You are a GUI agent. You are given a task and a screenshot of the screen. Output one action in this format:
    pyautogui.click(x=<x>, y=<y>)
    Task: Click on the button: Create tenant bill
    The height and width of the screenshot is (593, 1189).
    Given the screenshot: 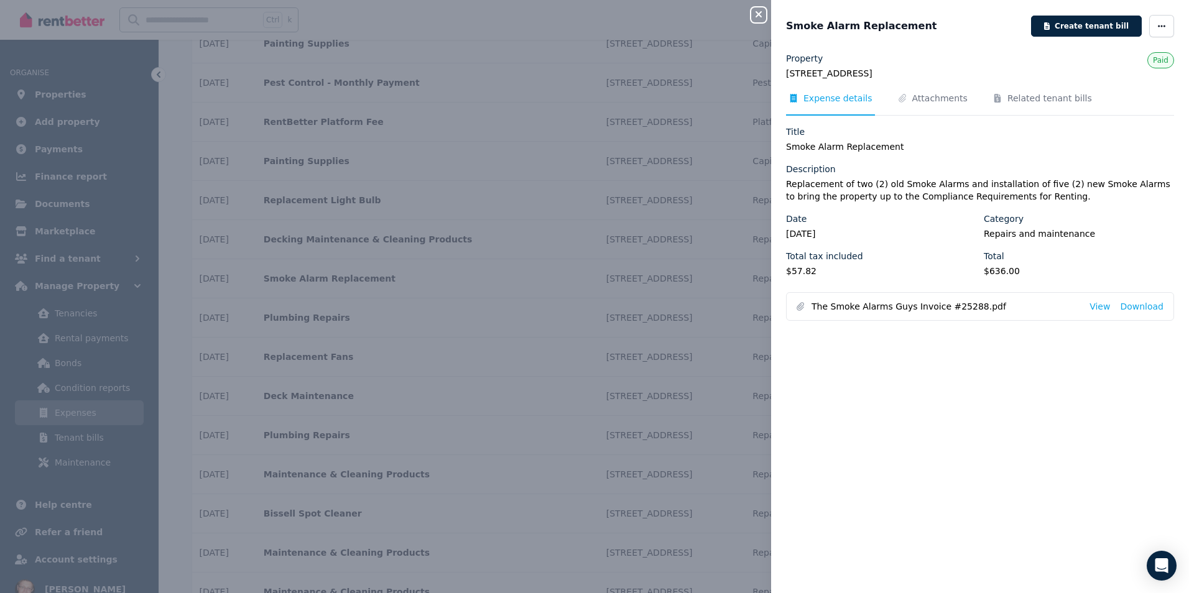 What is the action you would take?
    pyautogui.click(x=1087, y=26)
    